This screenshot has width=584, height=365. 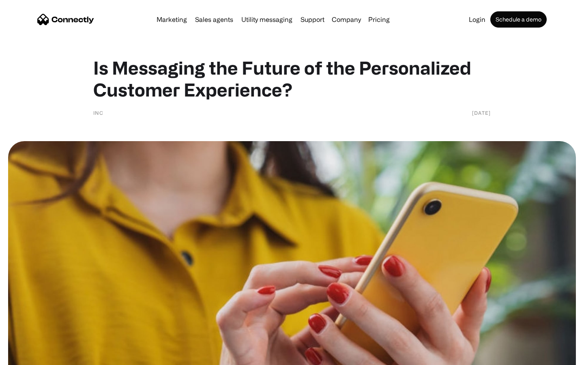 What do you see at coordinates (292, 79) in the screenshot?
I see `h1: Is Messaging the Future of the Personalized Customer Experience?` at bounding box center [292, 79].